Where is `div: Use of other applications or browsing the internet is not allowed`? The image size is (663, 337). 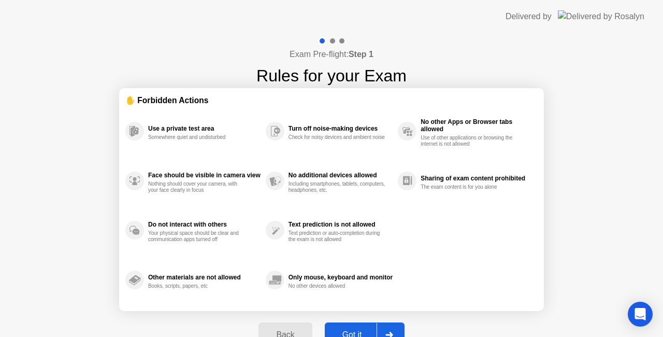
div: Use of other applications or browsing the internet is not allowed is located at coordinates (469, 141).